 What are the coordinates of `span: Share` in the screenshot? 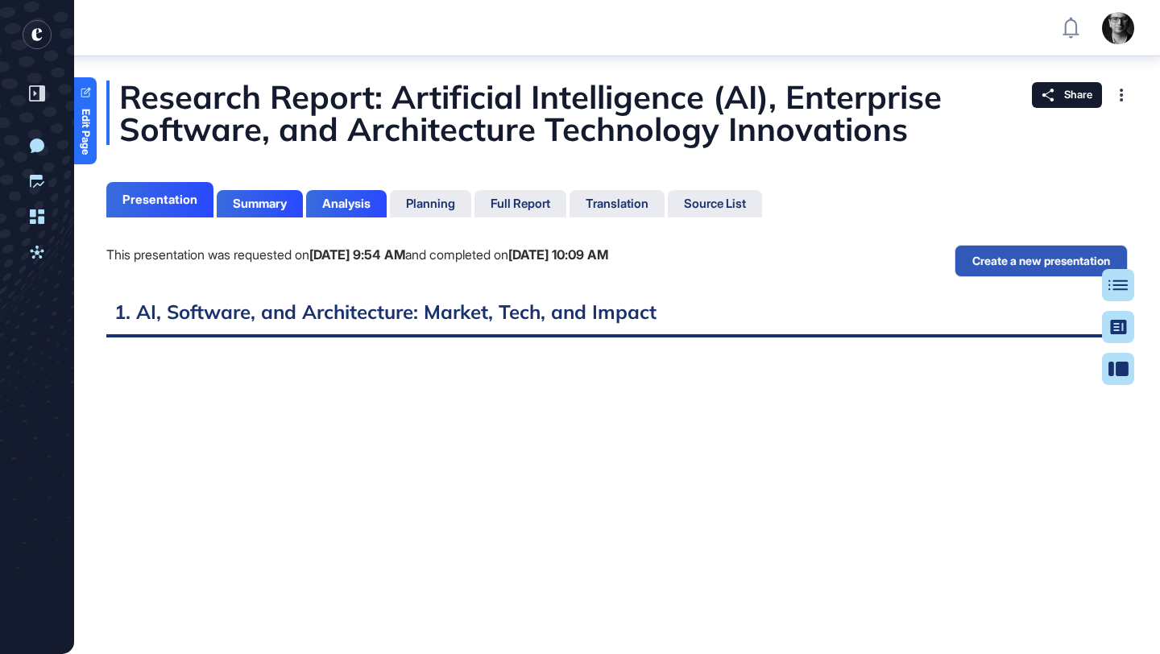 It's located at (1078, 95).